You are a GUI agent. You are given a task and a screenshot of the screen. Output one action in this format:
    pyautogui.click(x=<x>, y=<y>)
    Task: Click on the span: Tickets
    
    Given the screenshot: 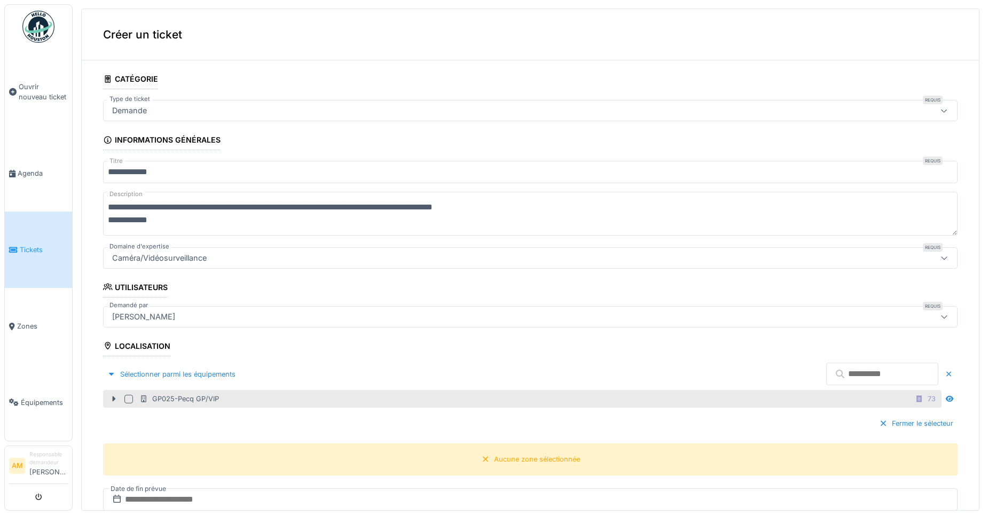 What is the action you would take?
    pyautogui.click(x=44, y=249)
    